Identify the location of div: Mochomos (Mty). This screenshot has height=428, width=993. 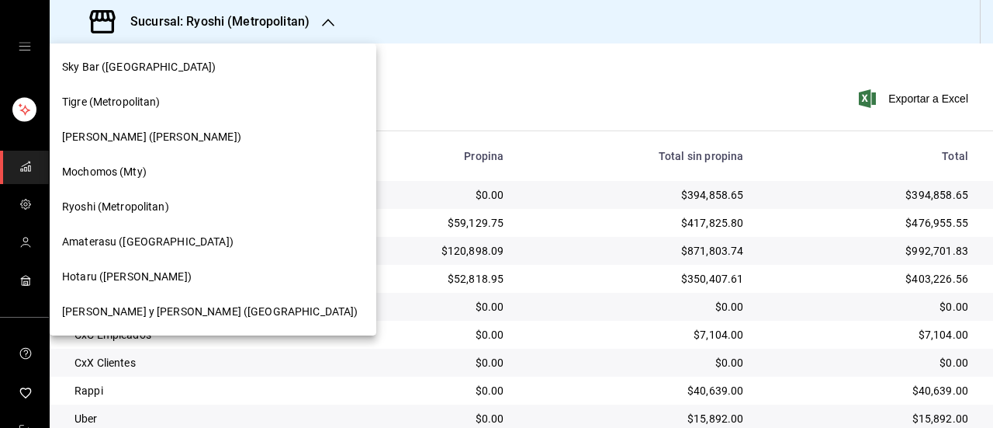
(213, 171).